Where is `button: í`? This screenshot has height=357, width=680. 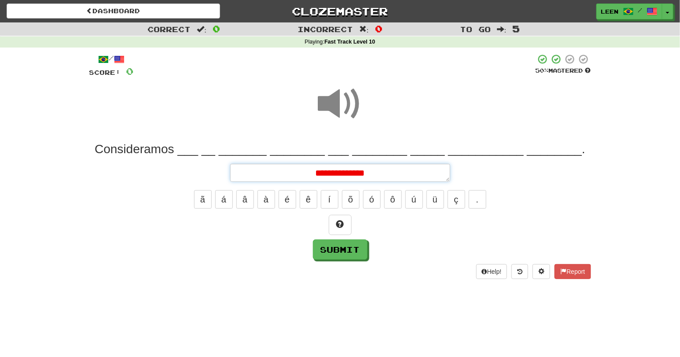
button: í is located at coordinates (330, 199).